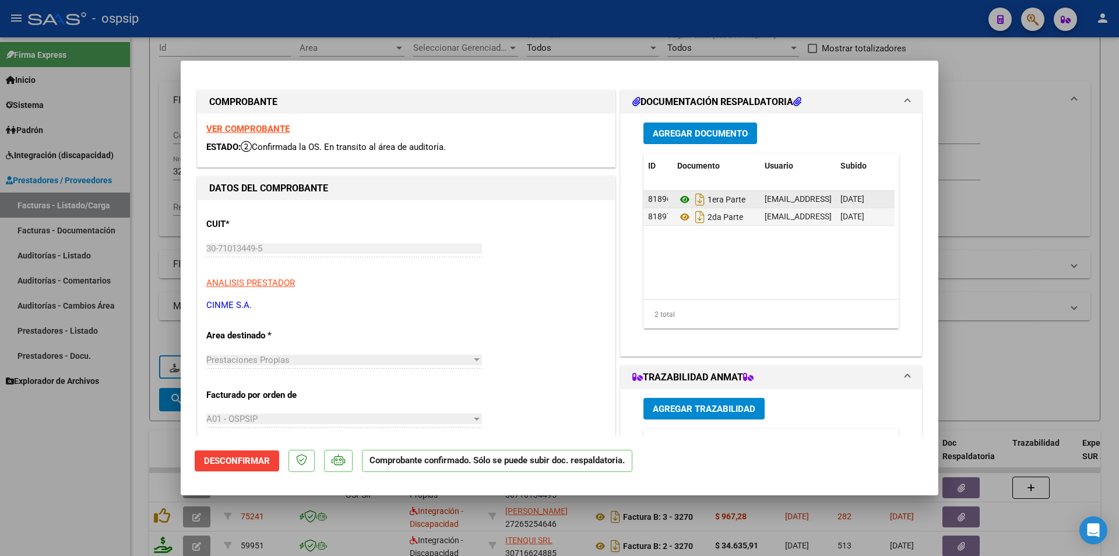 The image size is (1119, 556). Describe the element at coordinates (700, 134) in the screenshot. I see `span: Agregar Documento` at that location.